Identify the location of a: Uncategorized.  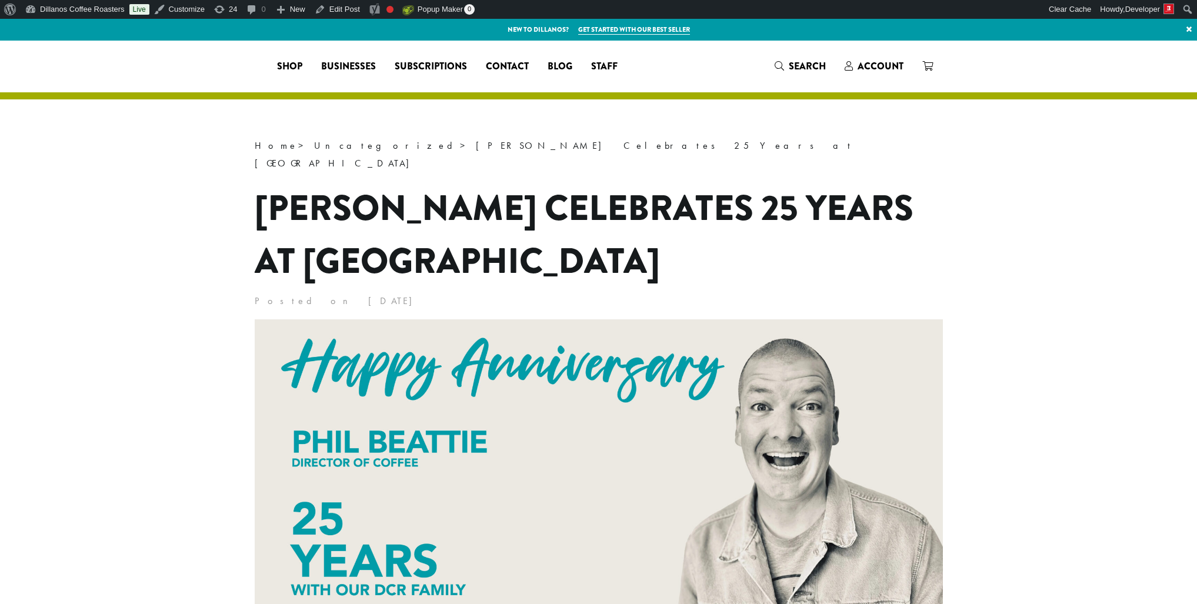
(387, 145).